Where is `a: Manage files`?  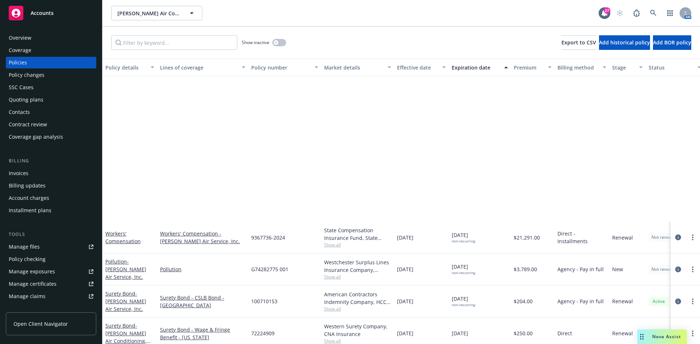 a: Manage files is located at coordinates (51, 247).